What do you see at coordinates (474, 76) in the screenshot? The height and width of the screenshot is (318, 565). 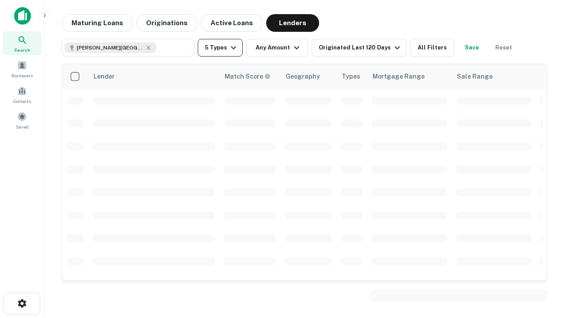 I see `div: Sale Range` at bounding box center [474, 76].